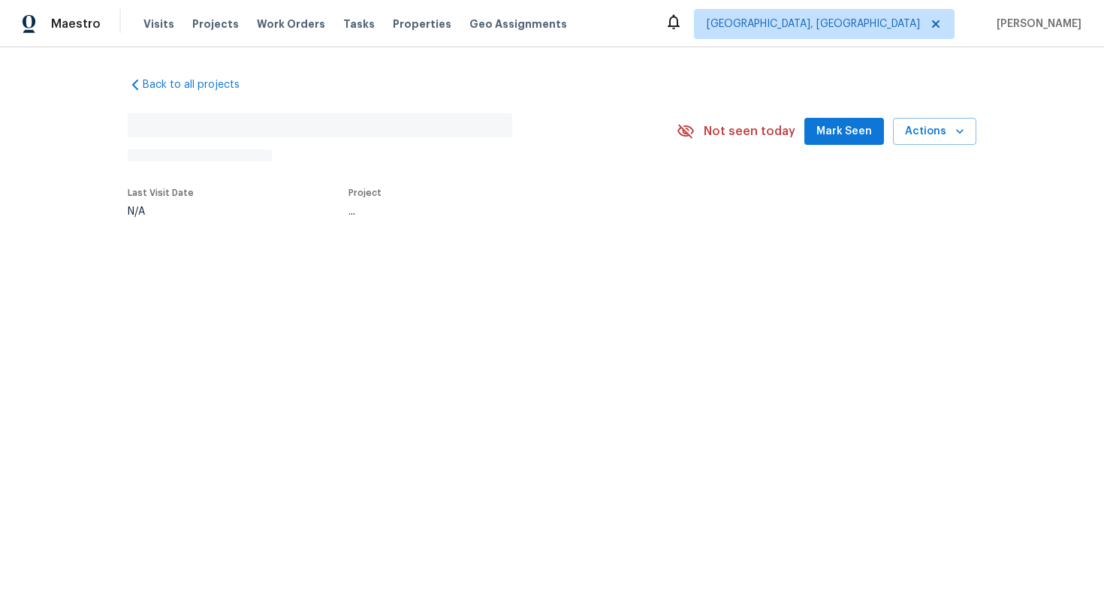 The height and width of the screenshot is (599, 1104). I want to click on button: Actions, so click(934, 131).